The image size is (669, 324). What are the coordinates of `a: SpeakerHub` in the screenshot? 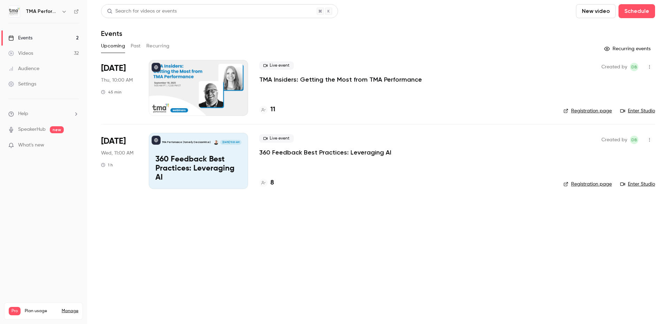 It's located at (32, 129).